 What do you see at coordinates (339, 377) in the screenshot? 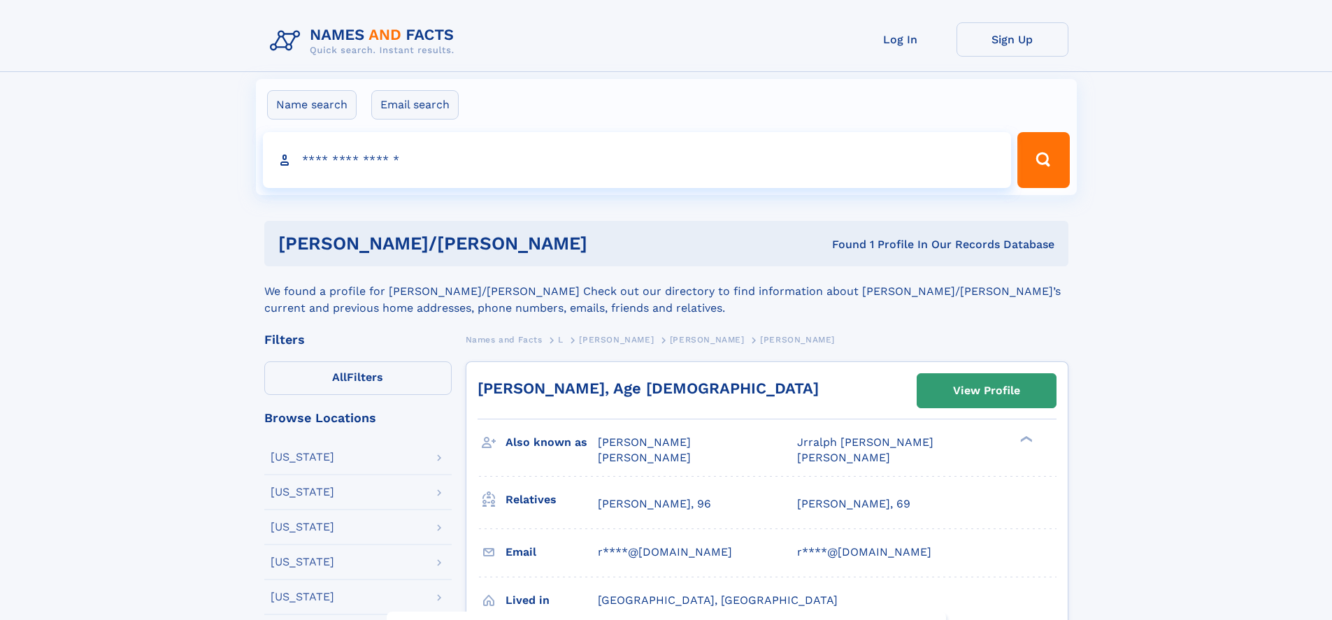
I see `span: All` at bounding box center [339, 377].